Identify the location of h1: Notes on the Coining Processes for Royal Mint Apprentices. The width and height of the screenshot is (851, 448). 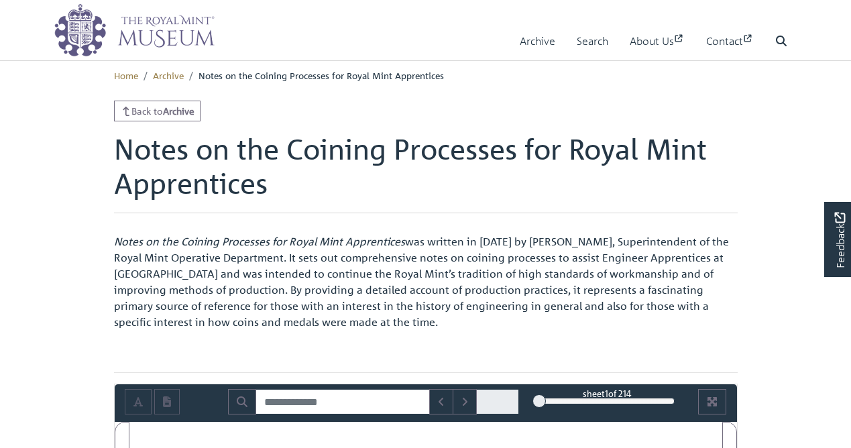
(426, 172).